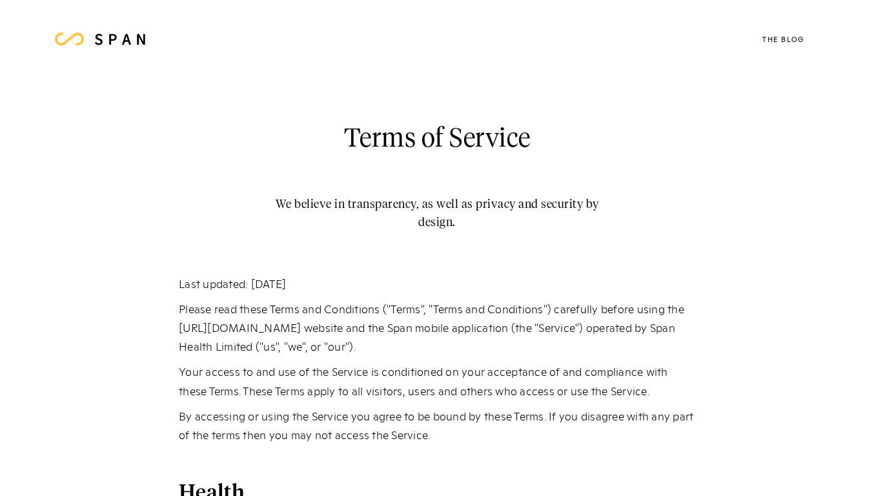  Describe the element at coordinates (437, 214) in the screenshot. I see `h2: We believe in transparency, as well as privacy and security by design.` at that location.